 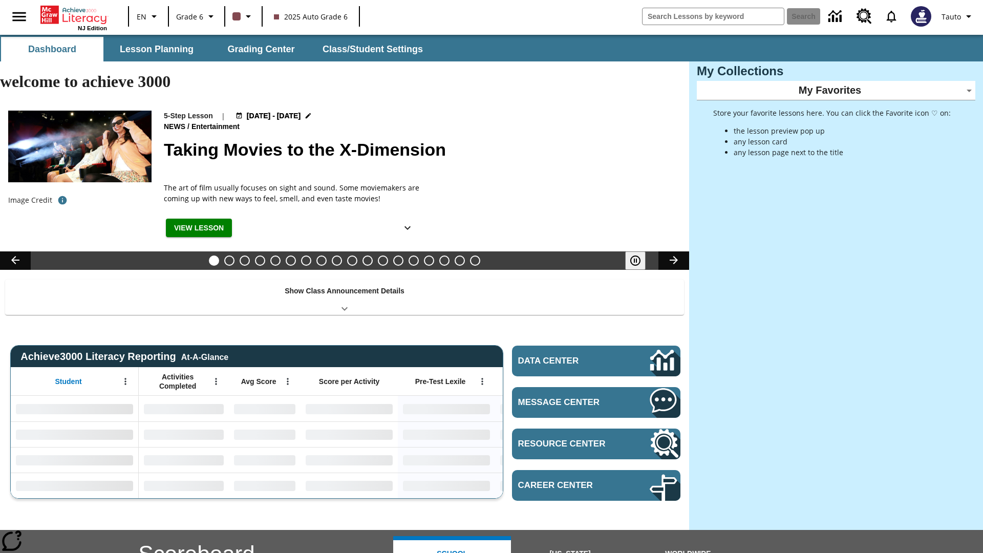 I want to click on li: any lesson page next to the title, so click(x=842, y=152).